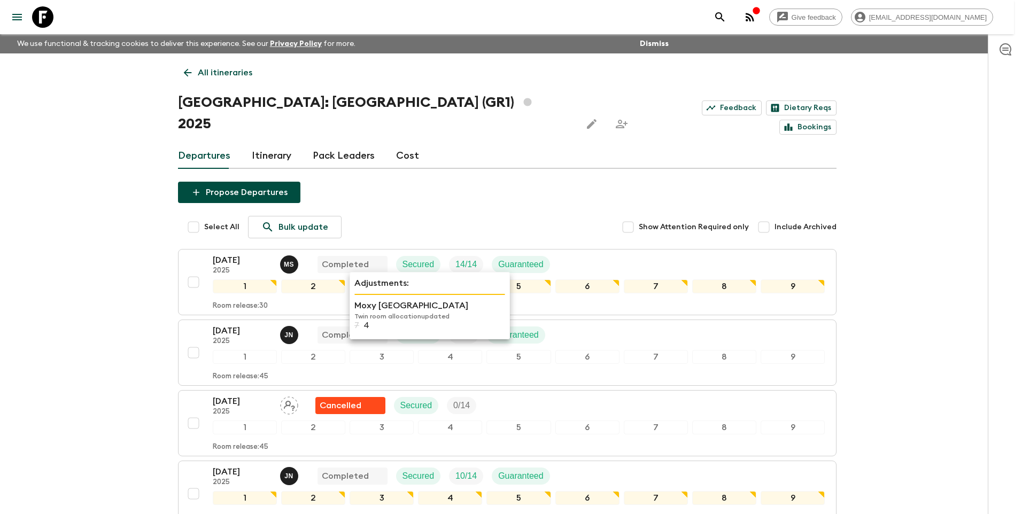 Image resolution: width=1022 pixels, height=514 pixels. What do you see at coordinates (430, 316) in the screenshot?
I see `p: Twin room allocation updated` at bounding box center [430, 316].